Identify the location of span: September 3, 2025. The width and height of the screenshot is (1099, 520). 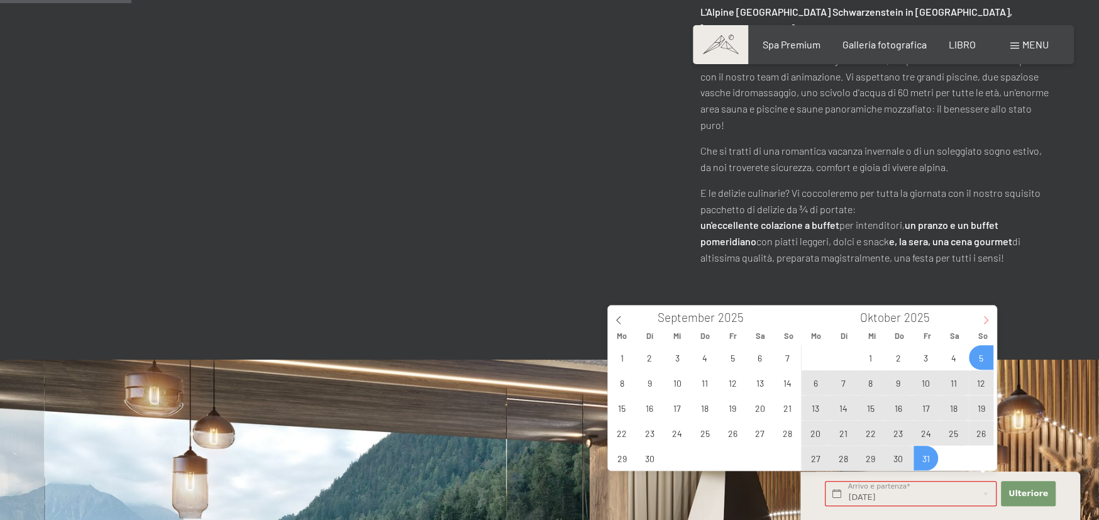
(676, 357).